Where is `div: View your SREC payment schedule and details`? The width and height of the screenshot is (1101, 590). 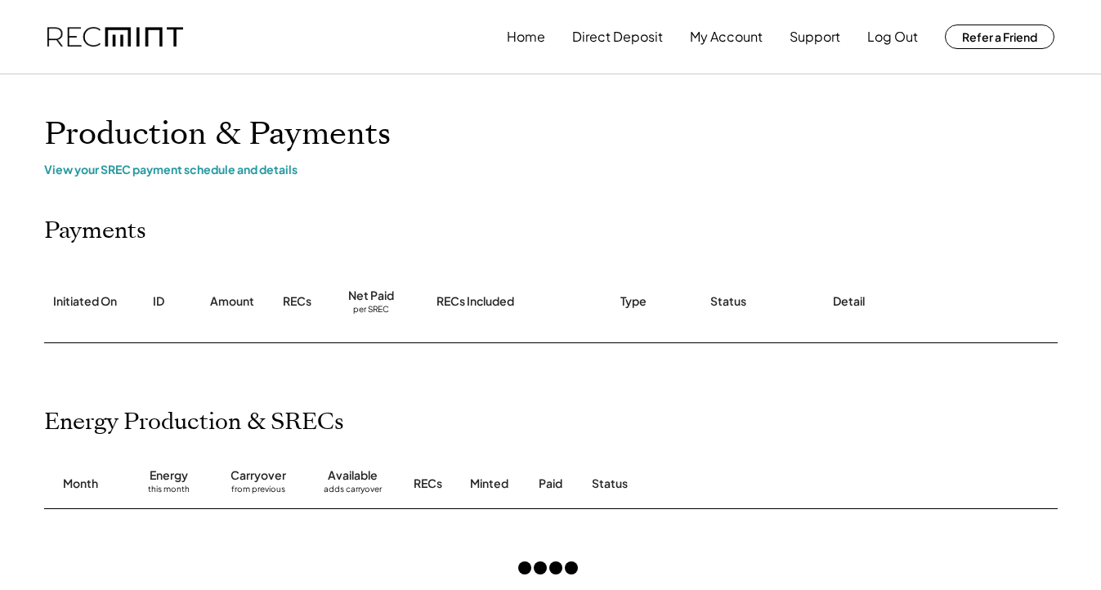
div: View your SREC payment schedule and details is located at coordinates (551, 169).